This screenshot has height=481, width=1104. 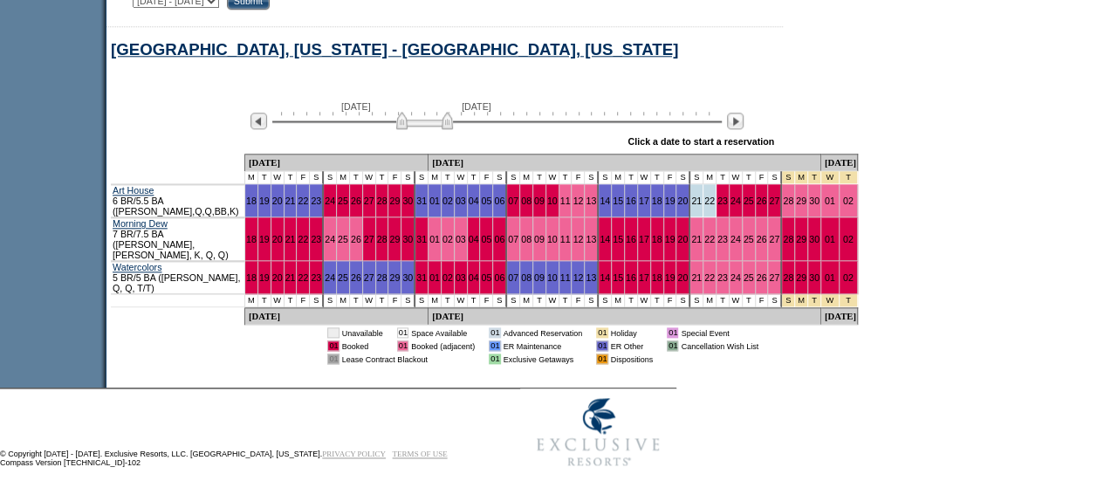 I want to click on td: Dispositions, so click(x=632, y=359).